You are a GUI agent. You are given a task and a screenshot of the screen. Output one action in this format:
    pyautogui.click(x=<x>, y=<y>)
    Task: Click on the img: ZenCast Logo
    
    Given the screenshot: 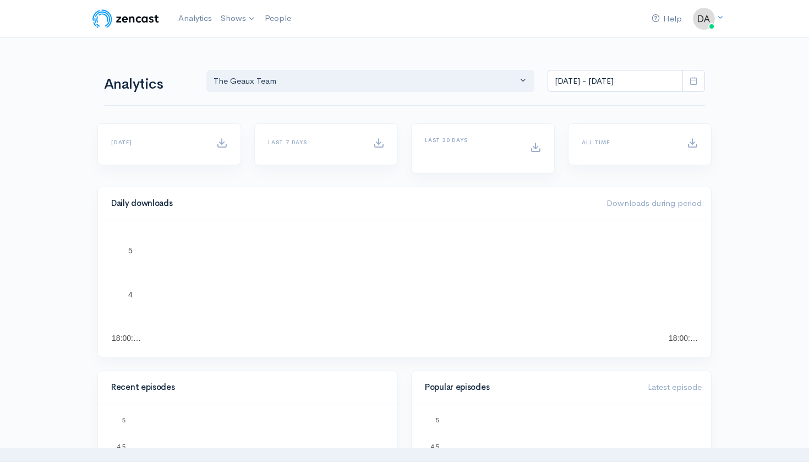 What is the action you would take?
    pyautogui.click(x=126, y=19)
    